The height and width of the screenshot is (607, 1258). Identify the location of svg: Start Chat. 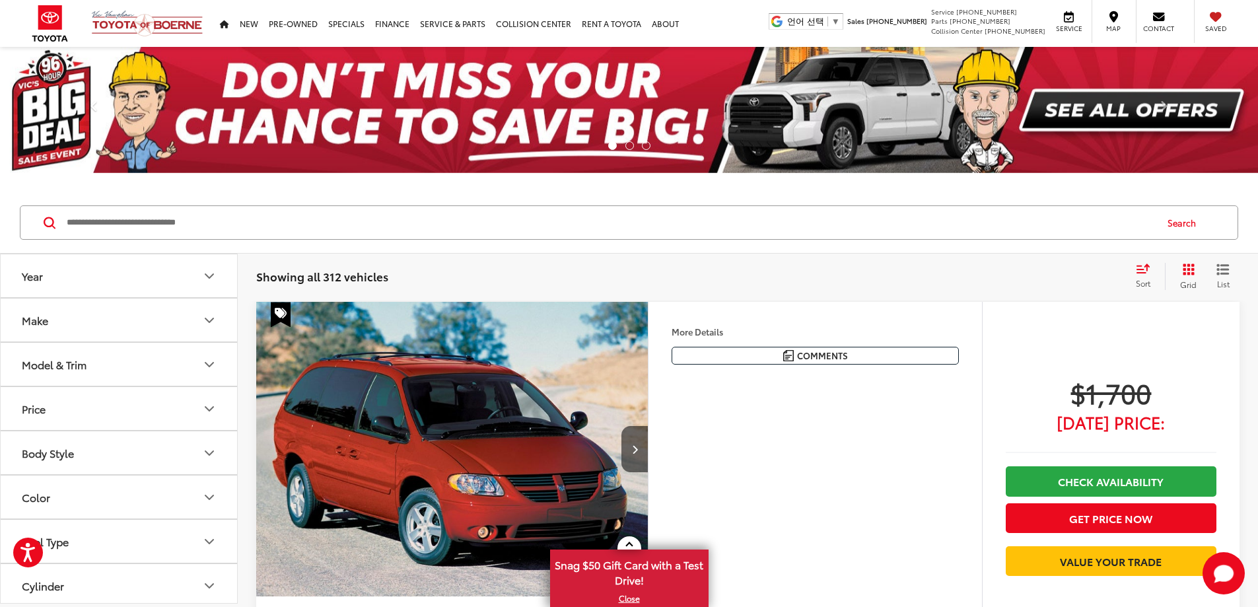
(1224, 573).